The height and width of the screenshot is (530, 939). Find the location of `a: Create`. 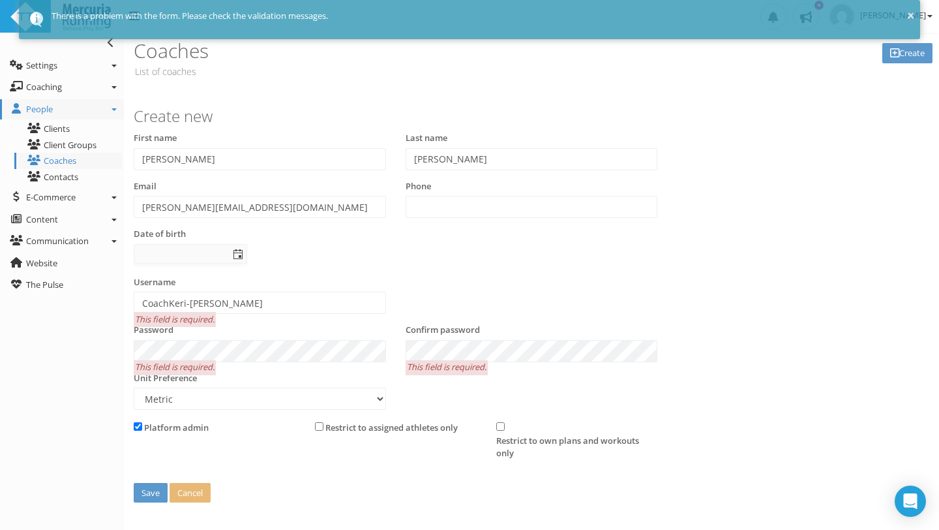

a: Create is located at coordinates (907, 53).